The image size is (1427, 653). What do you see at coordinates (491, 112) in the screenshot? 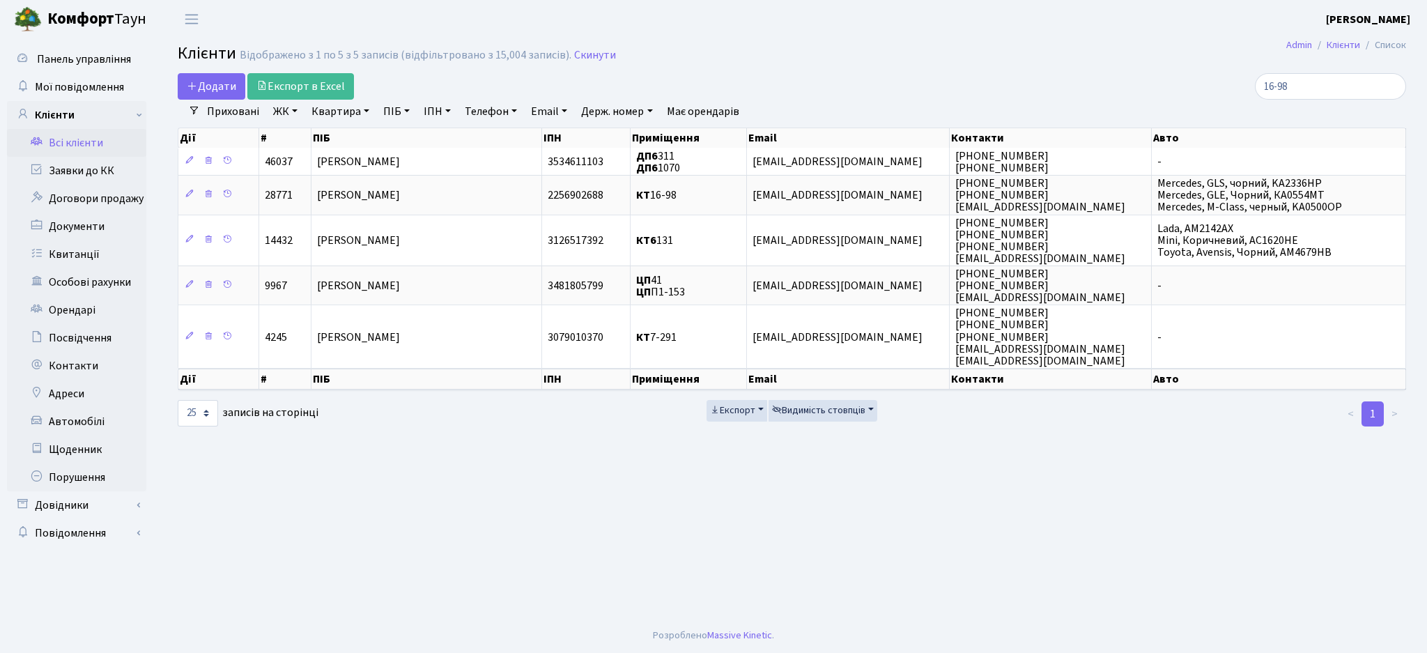
I see `a: Телефон` at bounding box center [491, 112].